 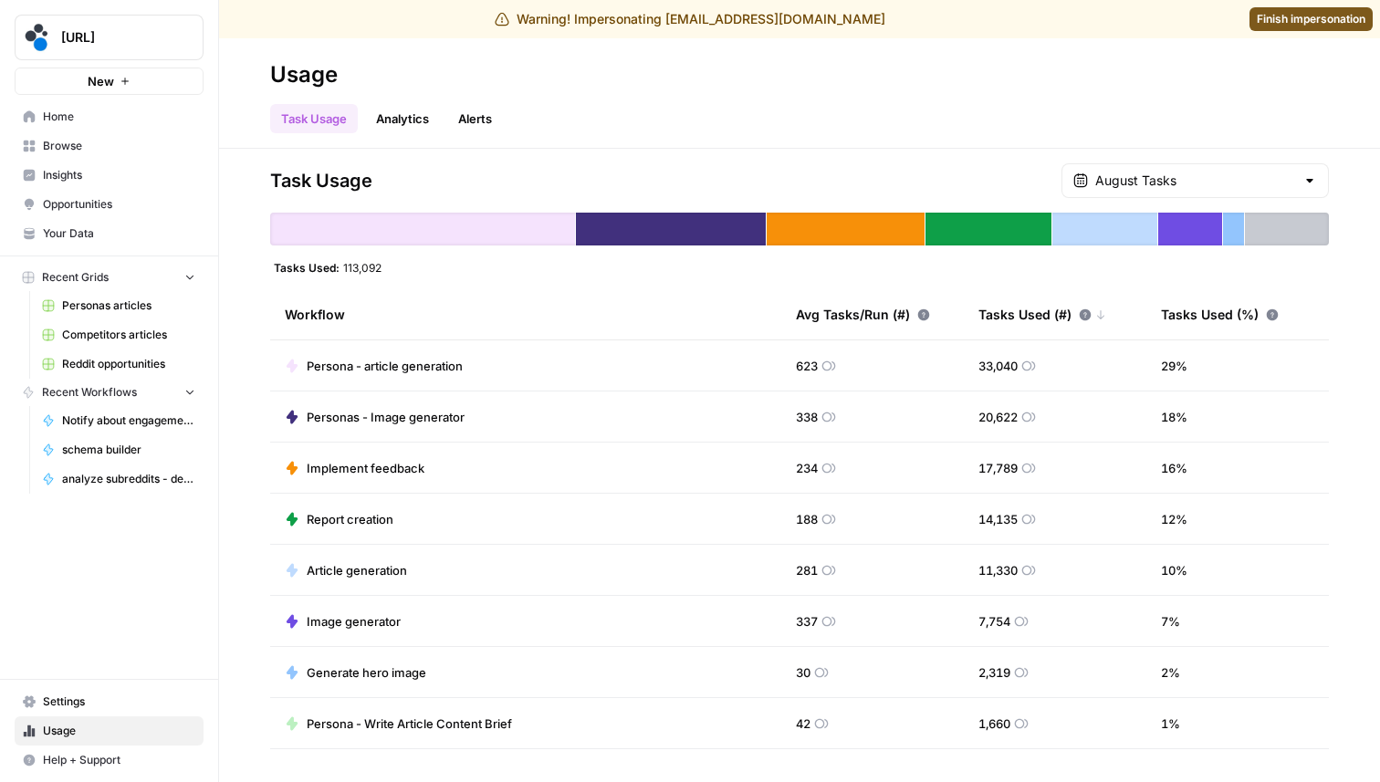 What do you see at coordinates (109, 117) in the screenshot?
I see `a: Home` at bounding box center [109, 117].